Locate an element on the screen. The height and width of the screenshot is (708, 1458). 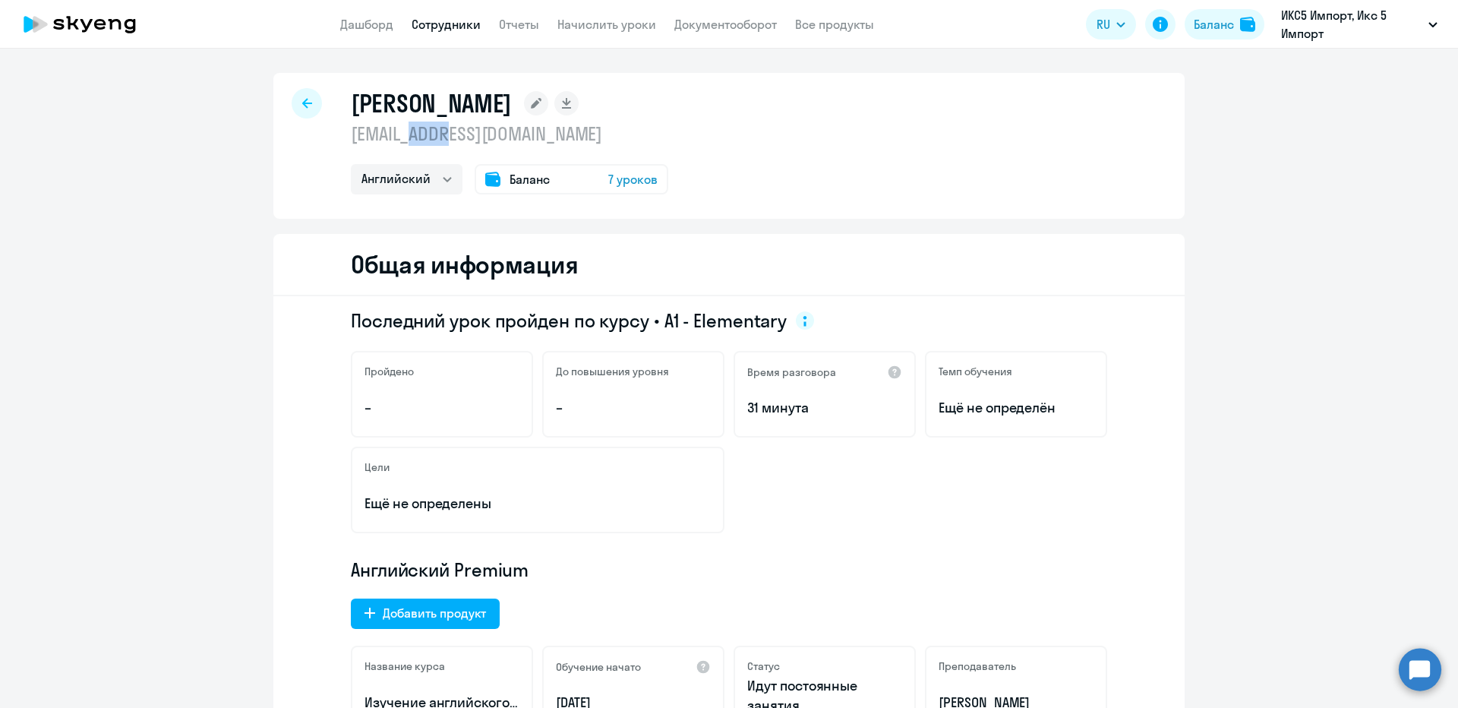
button: Добавить продукт is located at coordinates (425, 613).